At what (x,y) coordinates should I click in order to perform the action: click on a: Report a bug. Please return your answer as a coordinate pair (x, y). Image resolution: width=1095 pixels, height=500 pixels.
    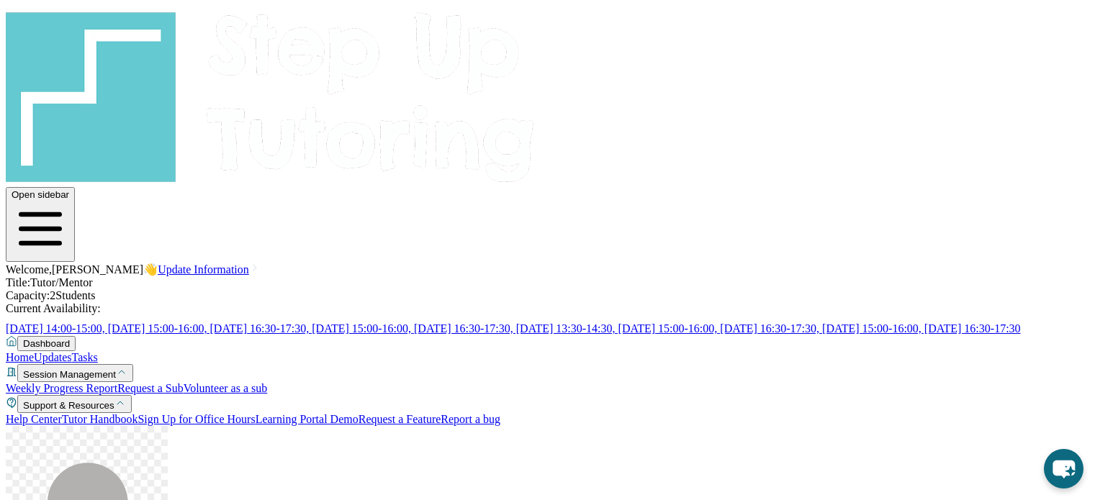
    Looking at the image, I should click on (470, 419).